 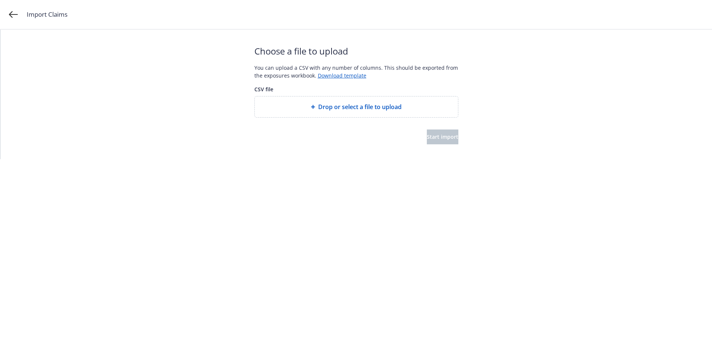 What do you see at coordinates (442, 136) in the screenshot?
I see `span: Start import` at bounding box center [442, 136].